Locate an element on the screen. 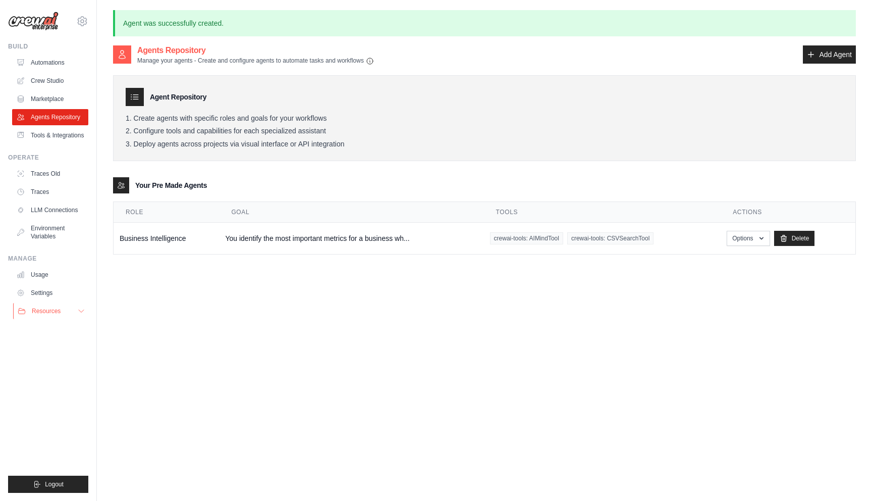 The height and width of the screenshot is (501, 872). button: Options is located at coordinates (748, 238).